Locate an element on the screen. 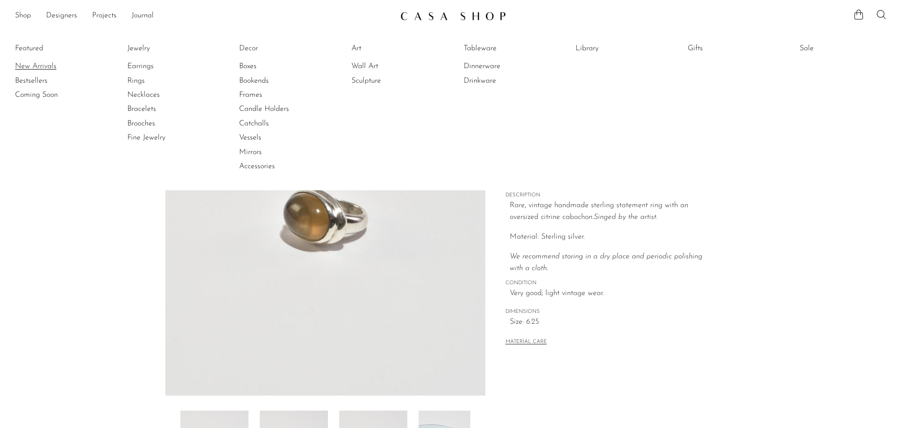  a: Tableware is located at coordinates (499, 48).